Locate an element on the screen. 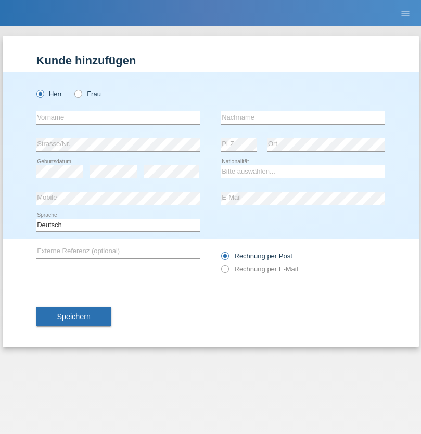  input: Rechnung per Post is located at coordinates (224, 259).